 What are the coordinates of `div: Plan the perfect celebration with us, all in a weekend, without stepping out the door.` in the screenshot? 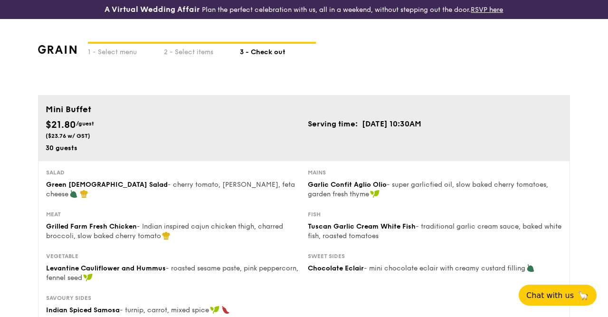 It's located at (304, 10).